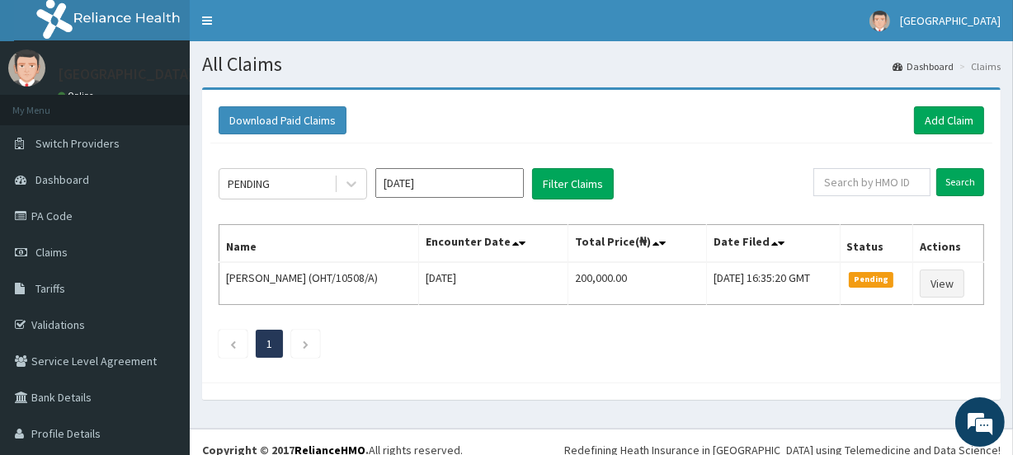  What do you see at coordinates (161, 319) in the screenshot?
I see `textarea: Type your message and hit 'Enter'` at bounding box center [161, 319].